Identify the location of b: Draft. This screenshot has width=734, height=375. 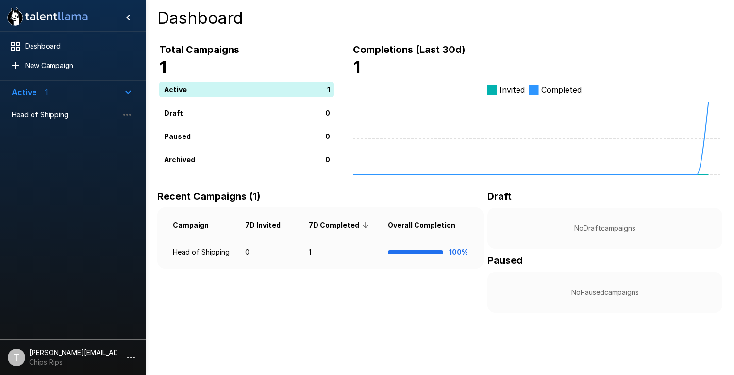
(500, 196).